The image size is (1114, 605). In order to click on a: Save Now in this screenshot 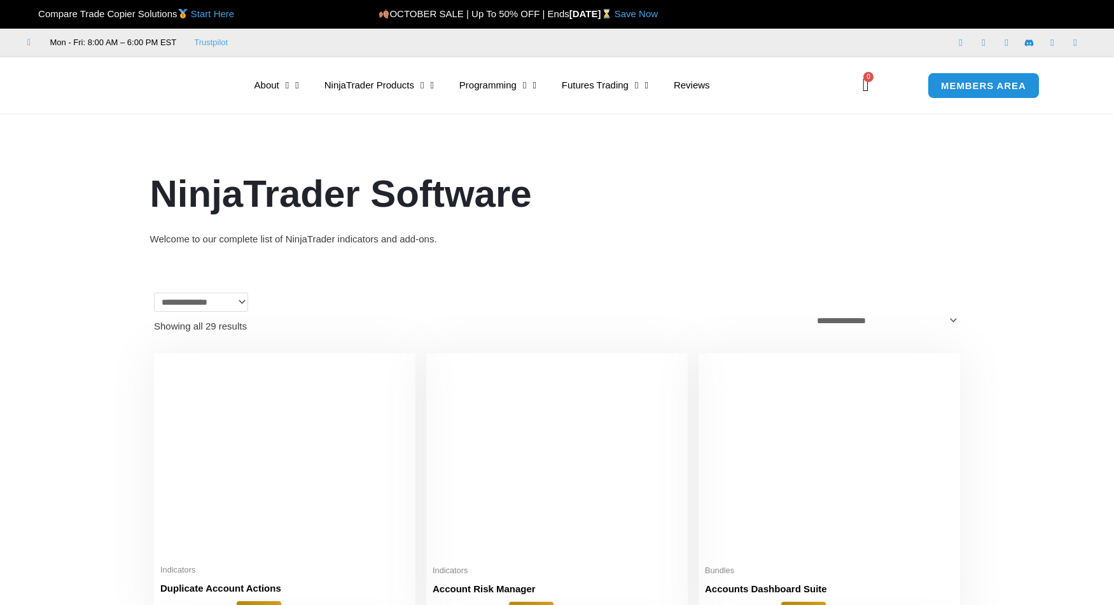, I will do `click(636, 13)`.